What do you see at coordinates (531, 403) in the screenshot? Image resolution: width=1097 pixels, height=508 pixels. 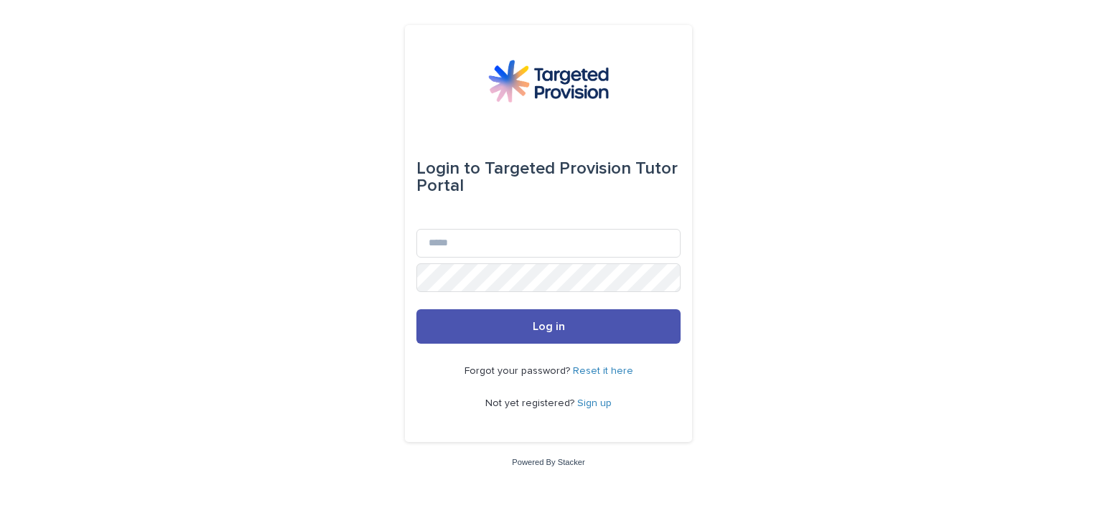 I see `span: Not yet registered?` at bounding box center [531, 403].